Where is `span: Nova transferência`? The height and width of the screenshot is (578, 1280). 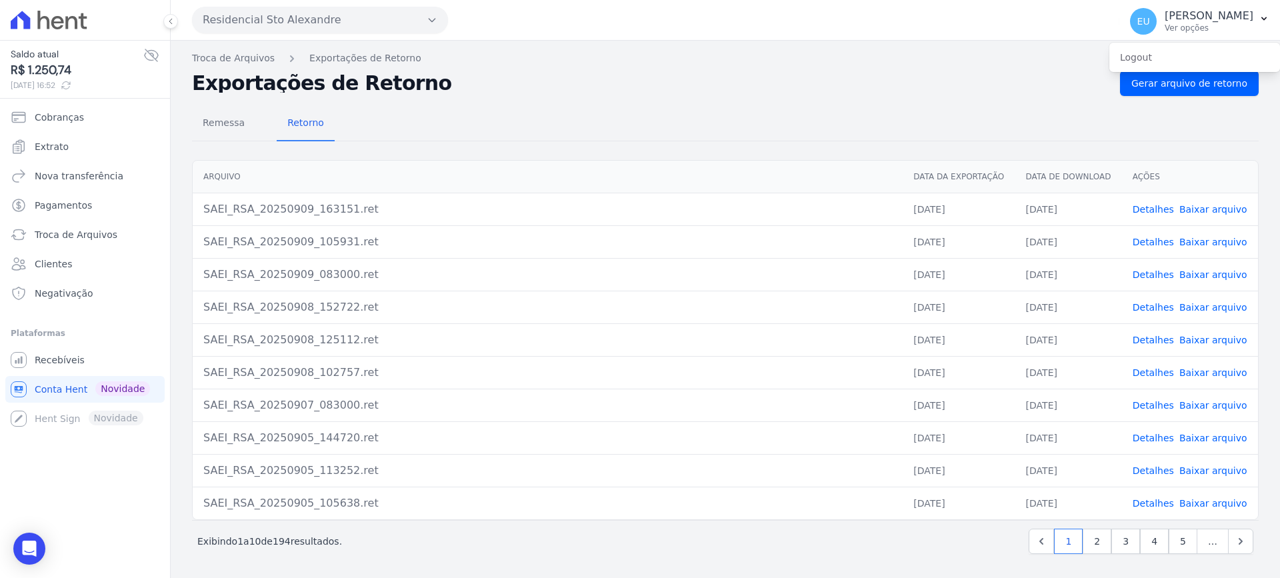 span: Nova transferência is located at coordinates (79, 176).